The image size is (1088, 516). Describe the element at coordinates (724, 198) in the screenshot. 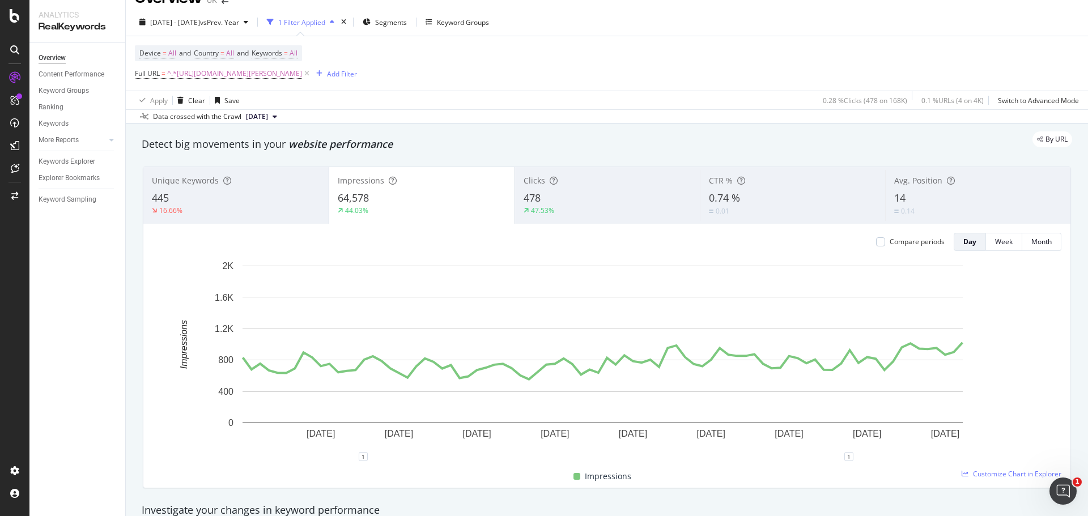

I see `span: 0.74 %` at that location.